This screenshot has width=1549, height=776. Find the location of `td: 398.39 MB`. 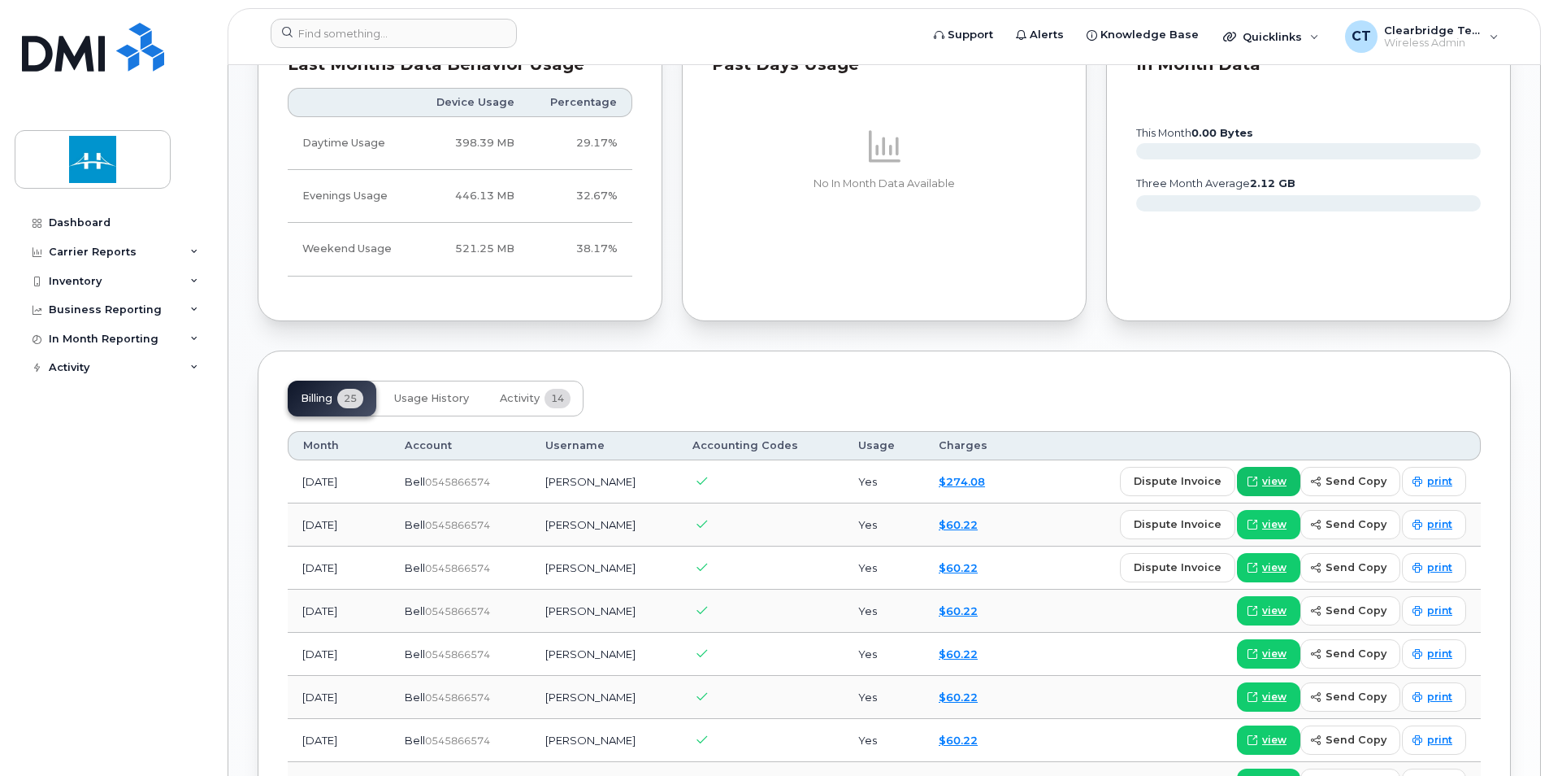

td: 398.39 MB is located at coordinates (471, 143).